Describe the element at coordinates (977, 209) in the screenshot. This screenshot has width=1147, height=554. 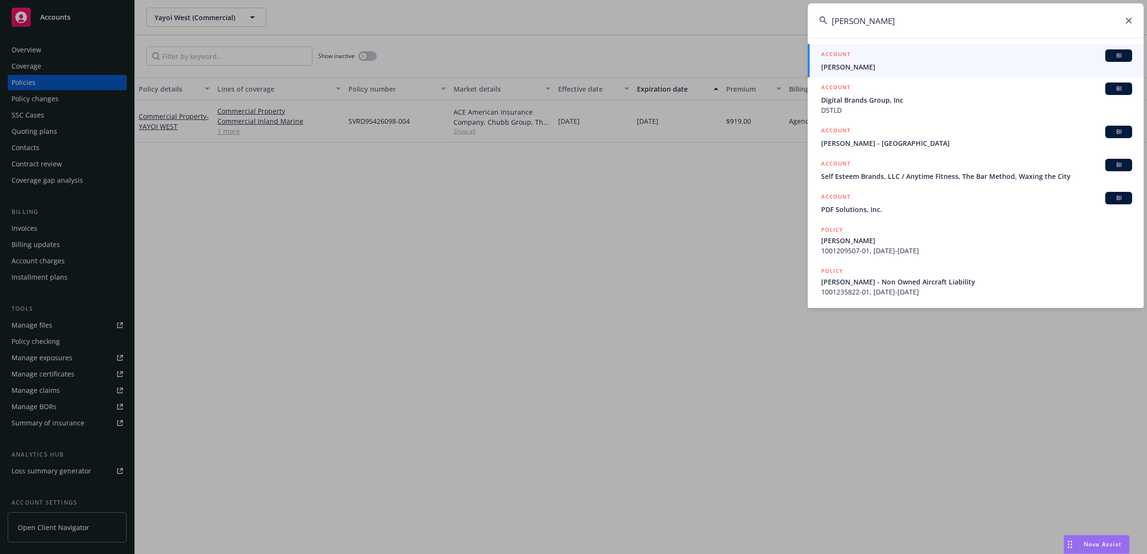
I see `span: PDF Solutions, Inc.` at that location.